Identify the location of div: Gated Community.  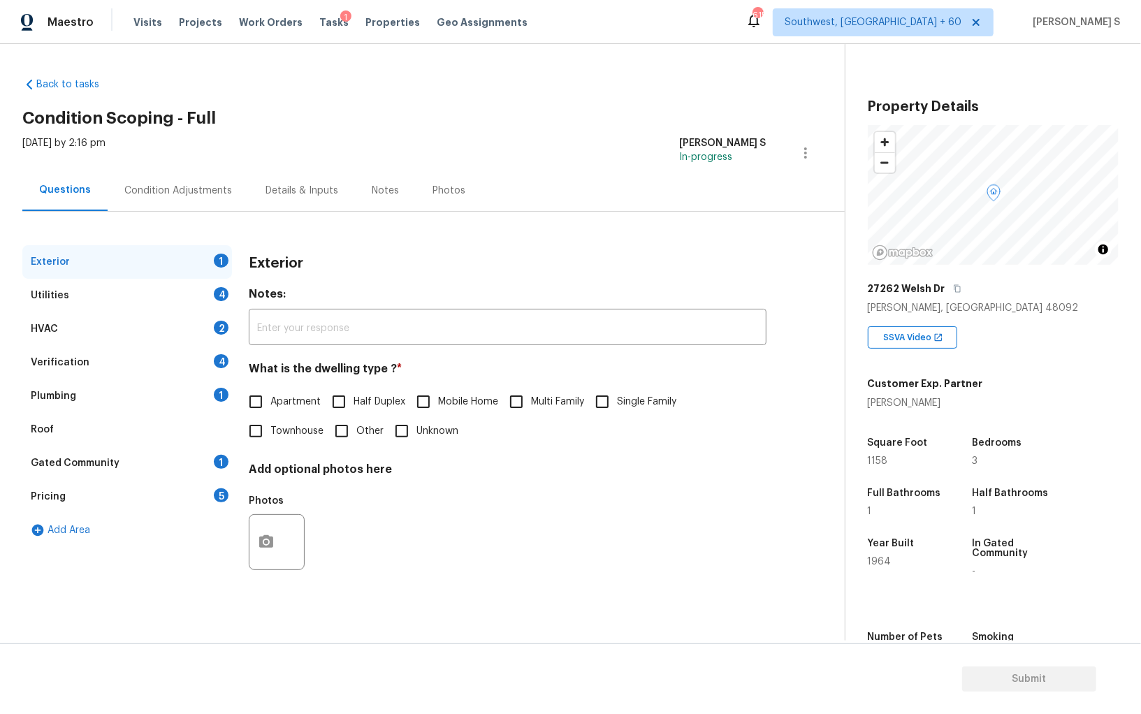
(75, 463).